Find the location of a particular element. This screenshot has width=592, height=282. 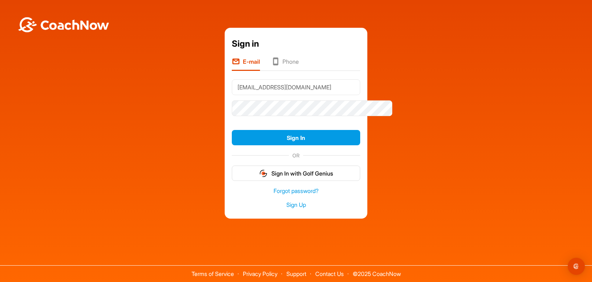

a: Sign Up is located at coordinates (296, 205).